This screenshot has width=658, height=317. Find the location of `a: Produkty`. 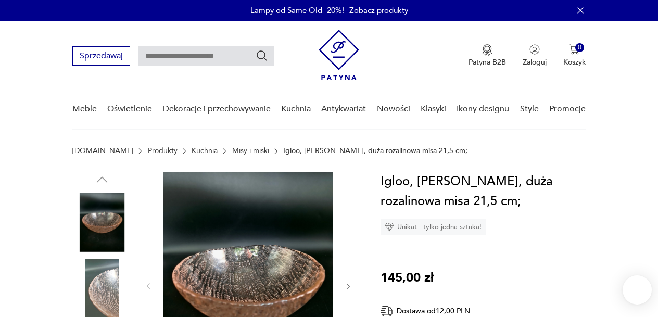

a: Produkty is located at coordinates (162, 151).